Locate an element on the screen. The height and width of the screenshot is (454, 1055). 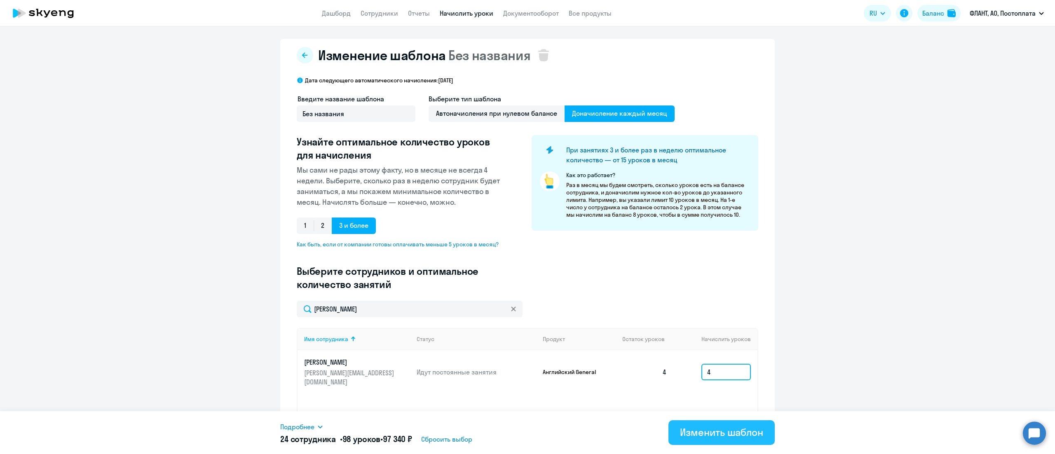
button: Изменить шаблон is located at coordinates (722, 433).